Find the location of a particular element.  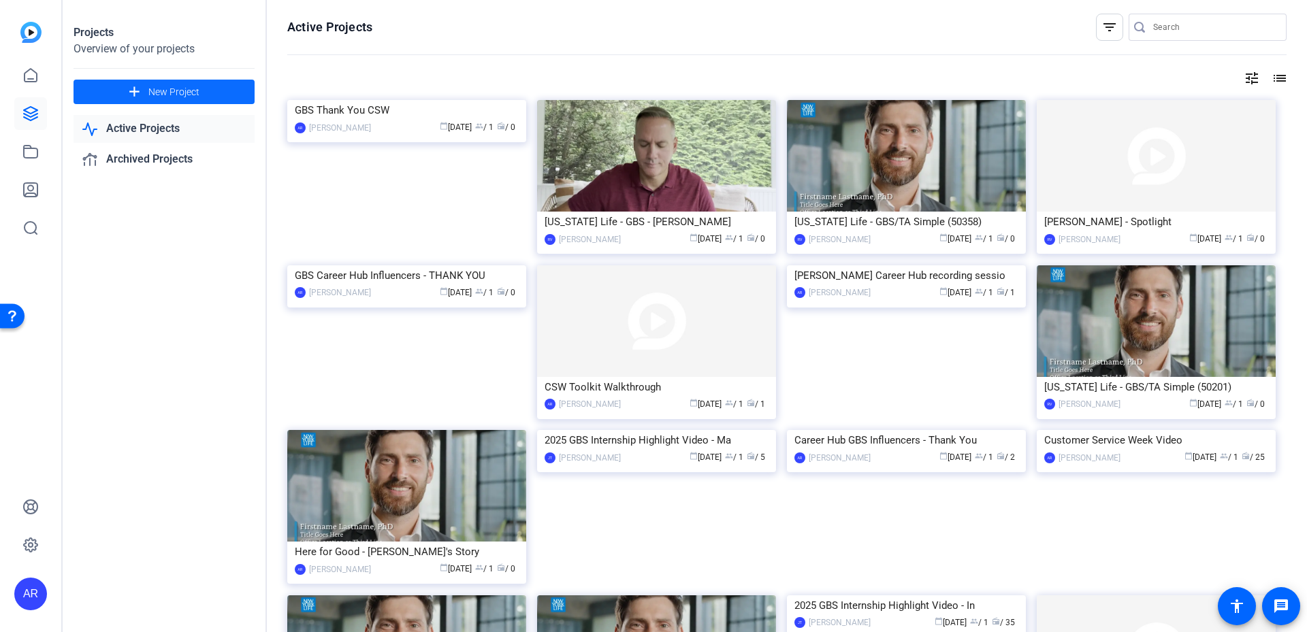

span: / 35 is located at coordinates (1003, 623).